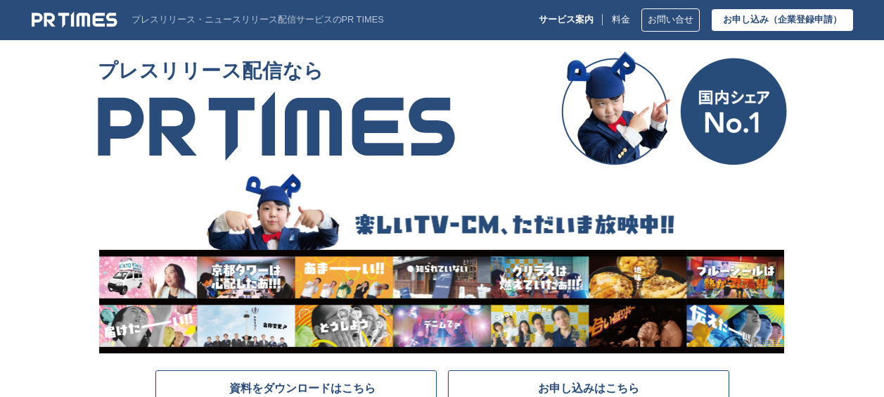  Describe the element at coordinates (621, 20) in the screenshot. I see `a: 料金` at that location.